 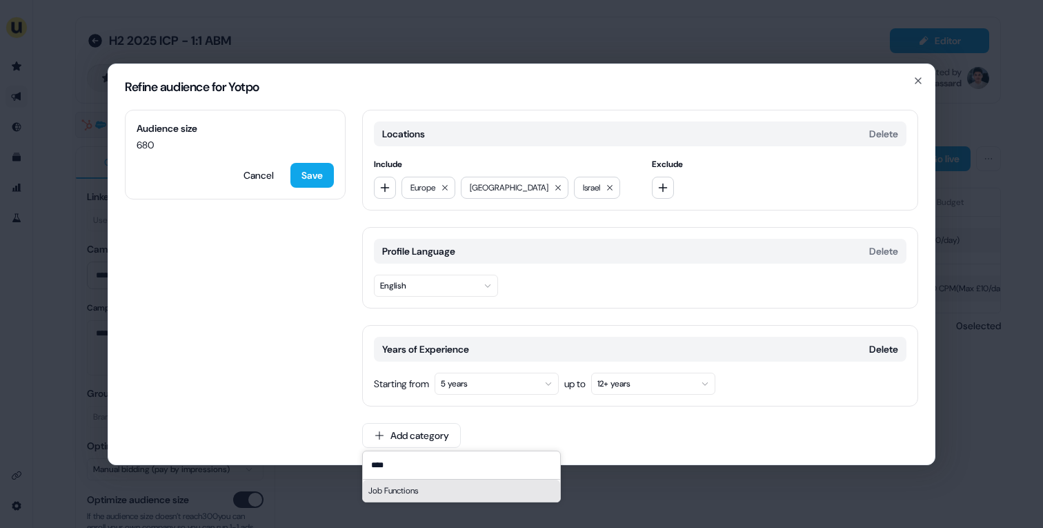 What do you see at coordinates (411, 435) in the screenshot?
I see `button: Add category` at bounding box center [411, 435].